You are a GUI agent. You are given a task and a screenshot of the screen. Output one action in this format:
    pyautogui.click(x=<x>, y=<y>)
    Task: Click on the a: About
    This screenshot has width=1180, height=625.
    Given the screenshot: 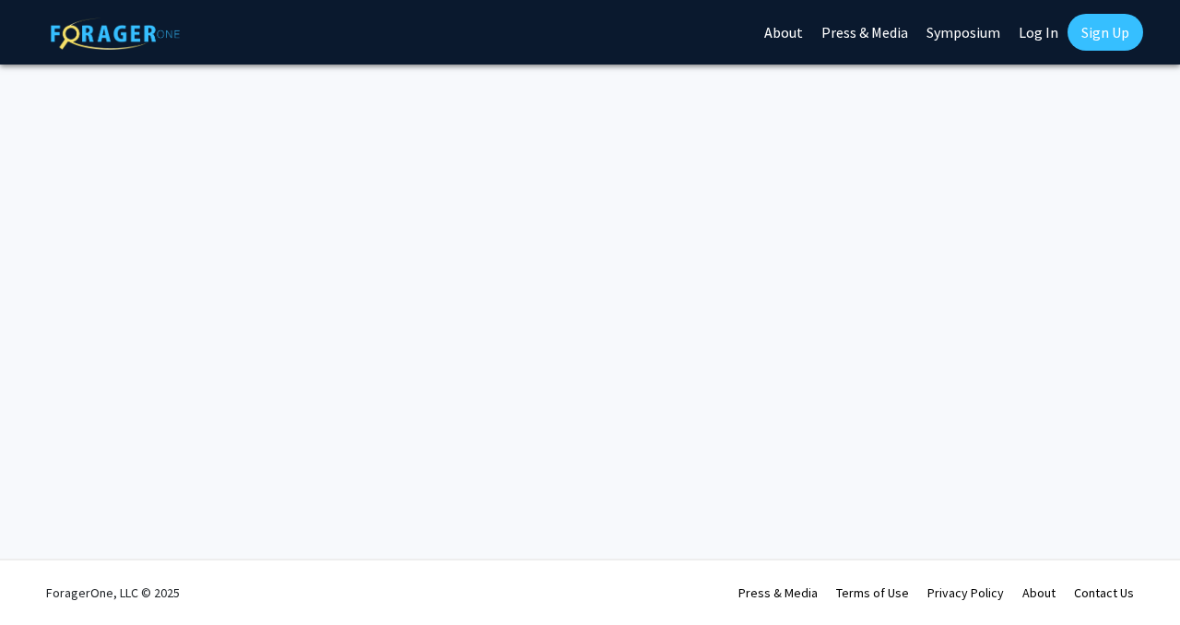 What is the action you would take?
    pyautogui.click(x=1039, y=593)
    